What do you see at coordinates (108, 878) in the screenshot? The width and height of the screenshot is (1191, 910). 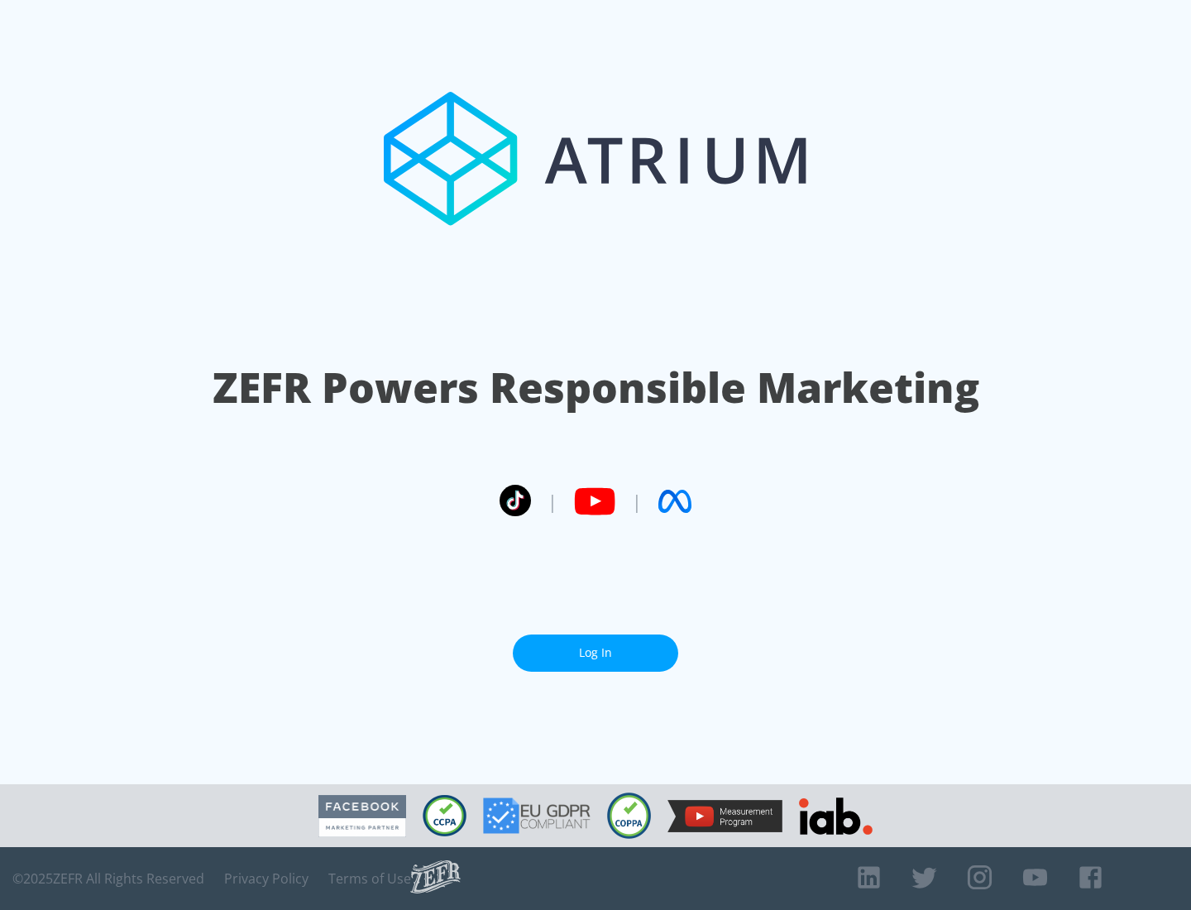 I see `span: © 2025 ZEFR All Rights Reserved` at bounding box center [108, 878].